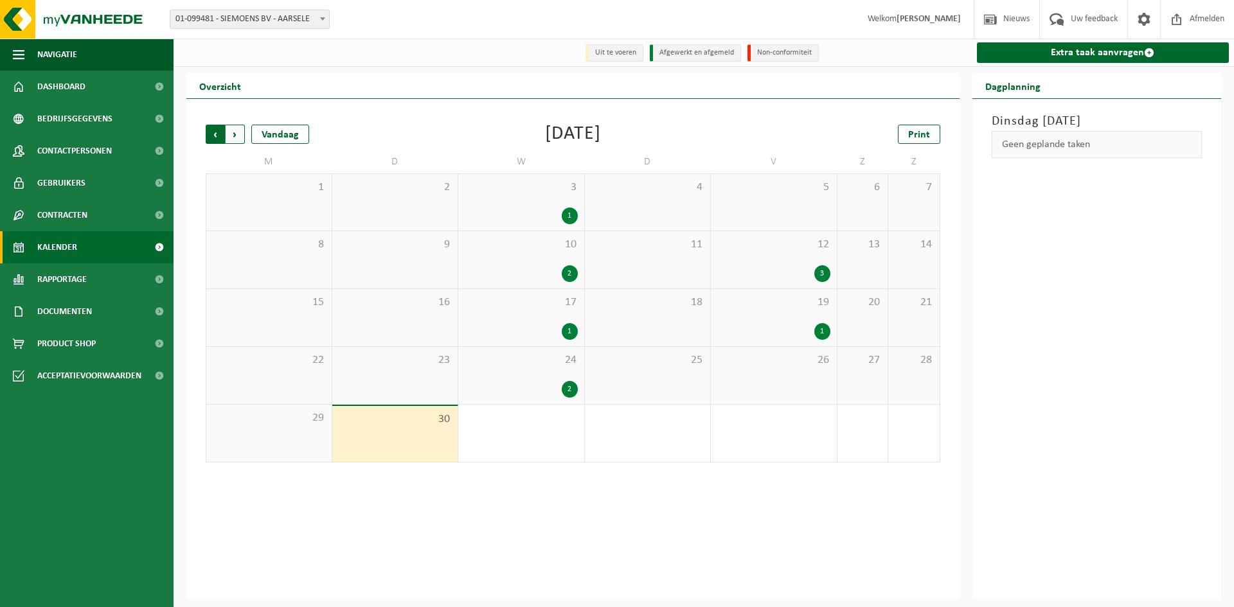 The image size is (1234, 607). Describe the element at coordinates (269, 188) in the screenshot. I see `span: 1` at that location.